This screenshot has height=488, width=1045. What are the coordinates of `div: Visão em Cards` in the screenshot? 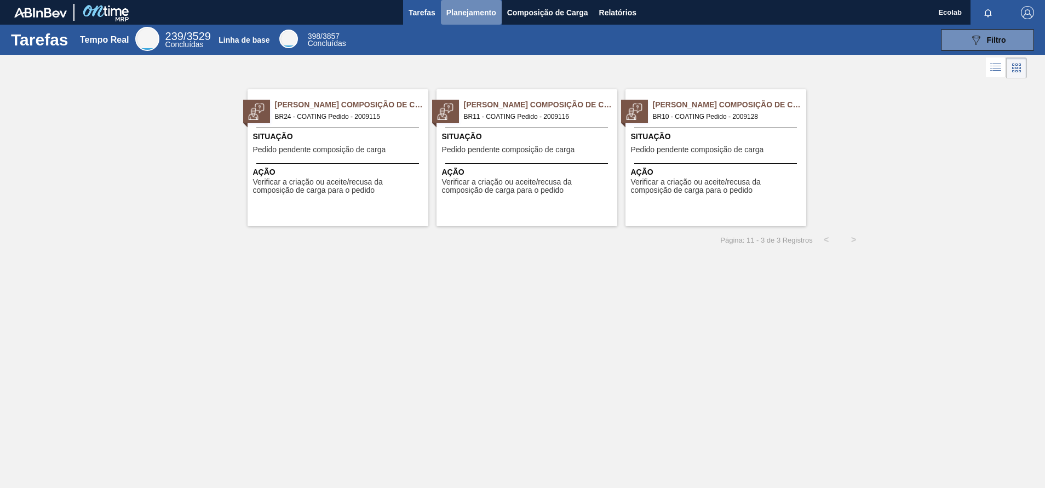 It's located at (1017, 68).